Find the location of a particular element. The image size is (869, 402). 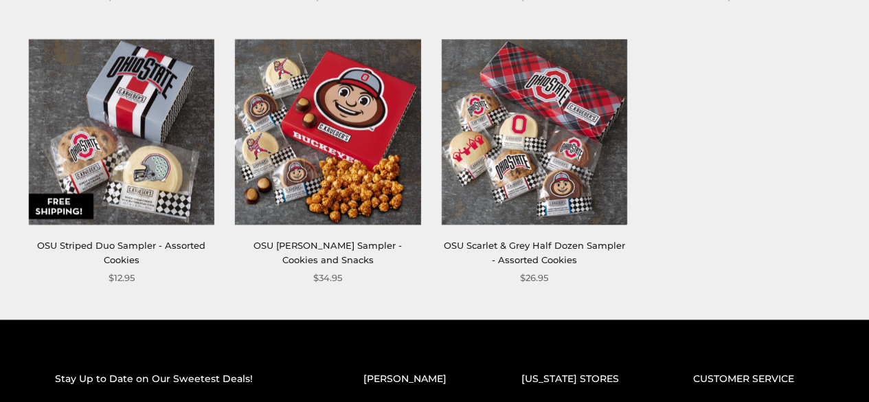

span: $12.95 is located at coordinates (122, 278).